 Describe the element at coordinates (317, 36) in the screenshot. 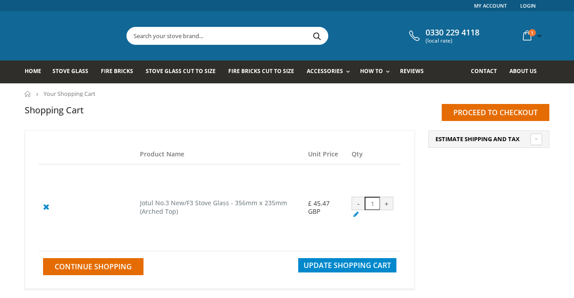

I see `button: Search` at that location.